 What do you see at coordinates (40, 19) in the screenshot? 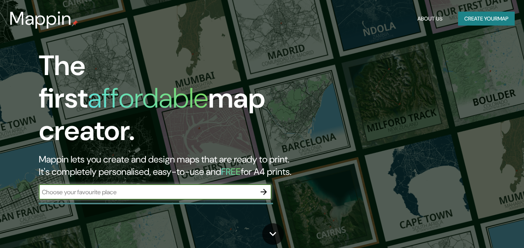
I see `h3: Mappin` at bounding box center [40, 19].